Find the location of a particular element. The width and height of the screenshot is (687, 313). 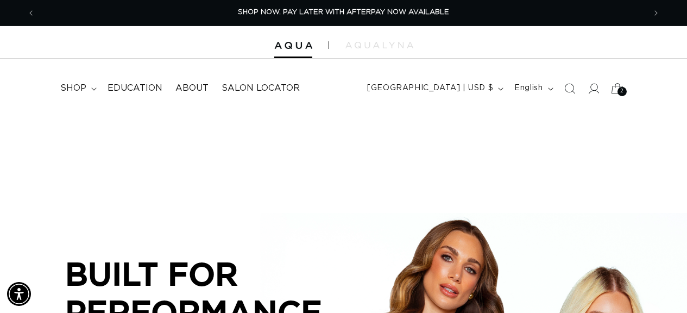

div: Accessibility Menu is located at coordinates (19, 294).